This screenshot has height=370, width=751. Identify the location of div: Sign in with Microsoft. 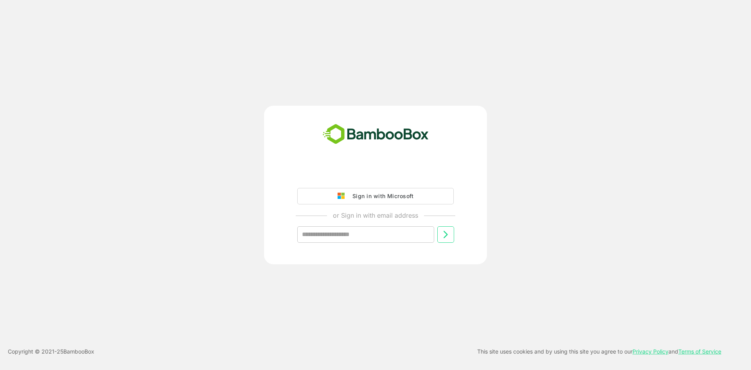
(381, 196).